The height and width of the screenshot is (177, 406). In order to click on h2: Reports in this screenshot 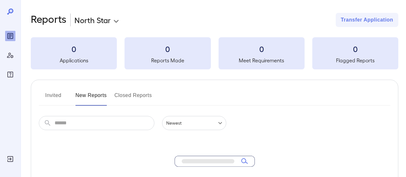, I will do `click(48, 20)`.